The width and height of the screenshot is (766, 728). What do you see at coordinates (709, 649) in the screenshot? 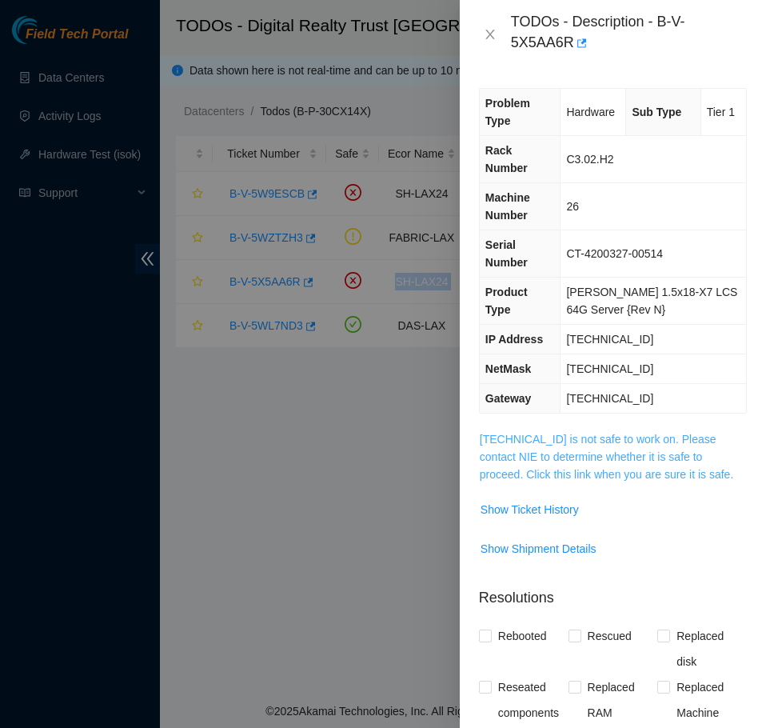
I see `span: Replaced disk` at bounding box center [709, 649].